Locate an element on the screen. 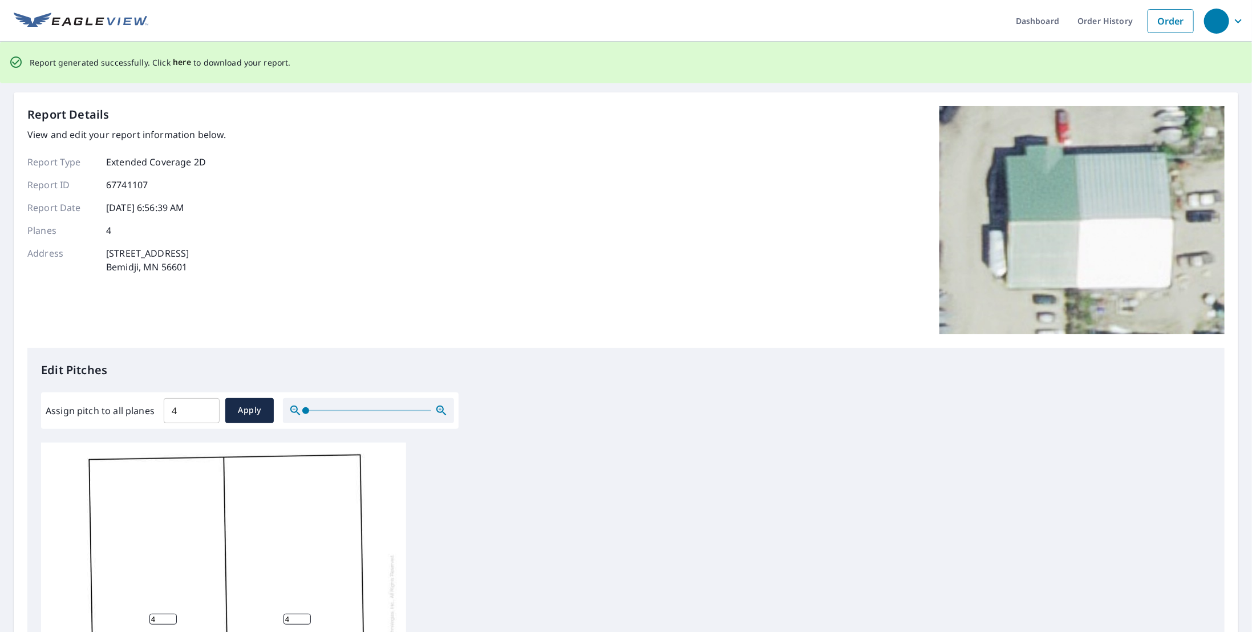 The image size is (1252, 632). a: Order is located at coordinates (1170, 21).